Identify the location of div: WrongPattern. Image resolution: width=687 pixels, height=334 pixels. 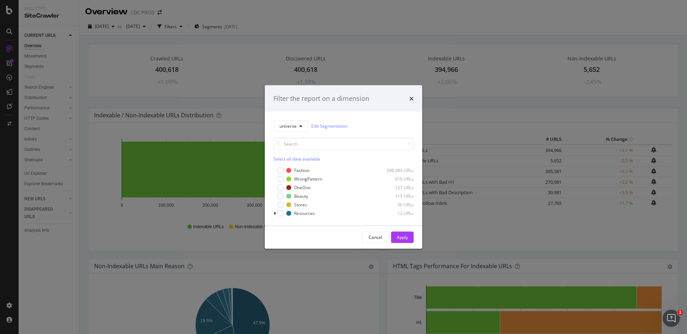
(308, 179).